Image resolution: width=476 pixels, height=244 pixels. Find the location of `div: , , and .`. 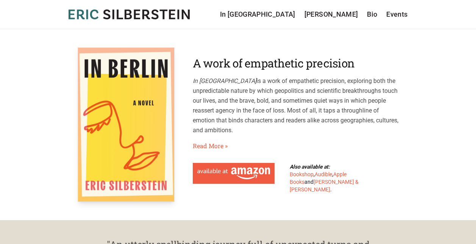

div: , , and . is located at coordinates (329, 178).